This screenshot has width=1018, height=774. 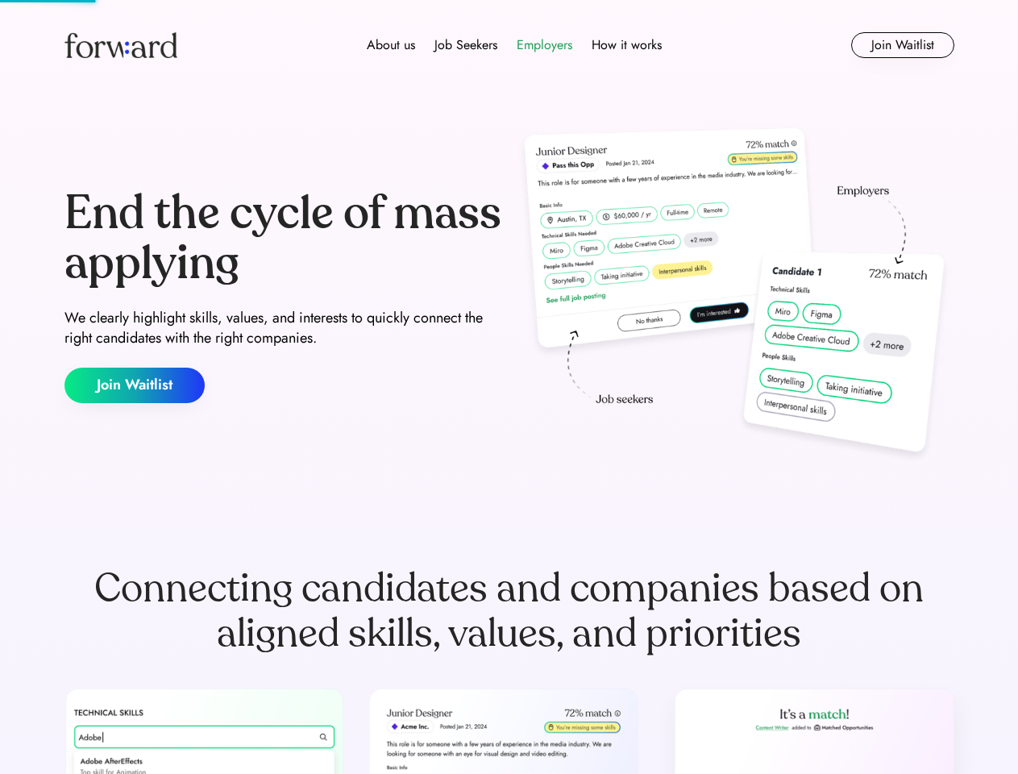 What do you see at coordinates (544, 45) in the screenshot?
I see `div: Employers` at bounding box center [544, 45].